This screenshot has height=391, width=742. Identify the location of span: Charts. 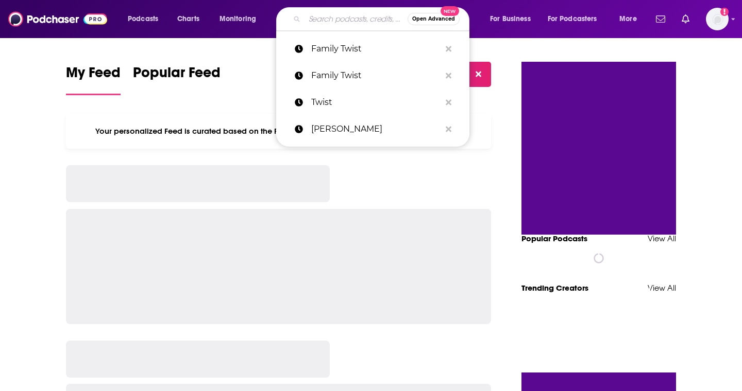
(188, 19).